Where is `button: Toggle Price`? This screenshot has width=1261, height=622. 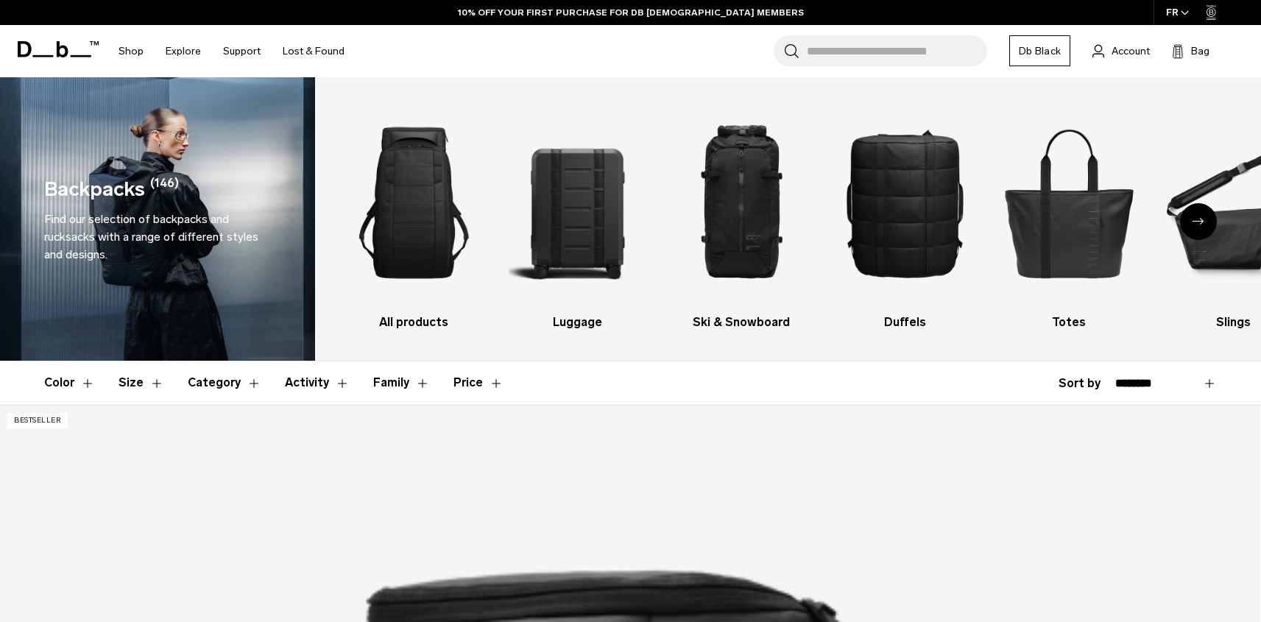 button: Toggle Price is located at coordinates (479, 383).